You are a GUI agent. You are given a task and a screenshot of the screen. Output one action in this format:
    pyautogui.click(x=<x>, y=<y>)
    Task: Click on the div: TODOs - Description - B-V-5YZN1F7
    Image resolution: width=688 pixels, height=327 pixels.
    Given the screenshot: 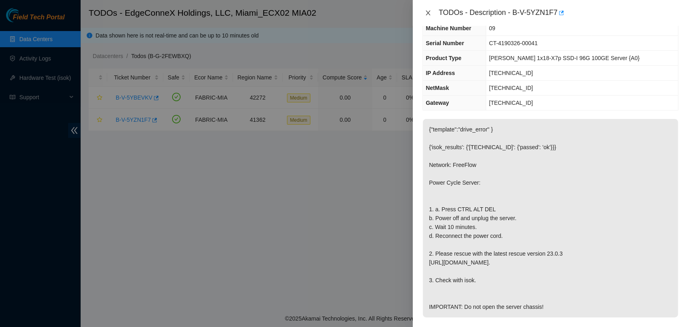 What is the action you would take?
    pyautogui.click(x=558, y=13)
    